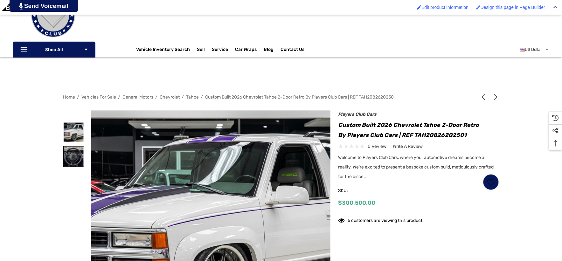 This screenshot has width=562, height=261. Describe the element at coordinates (301, 97) in the screenshot. I see `a: Custom Built 2026 Chevrolet Tahoe 2-Door Retro by Players Club Cars | REF TAH20826202501` at that location.